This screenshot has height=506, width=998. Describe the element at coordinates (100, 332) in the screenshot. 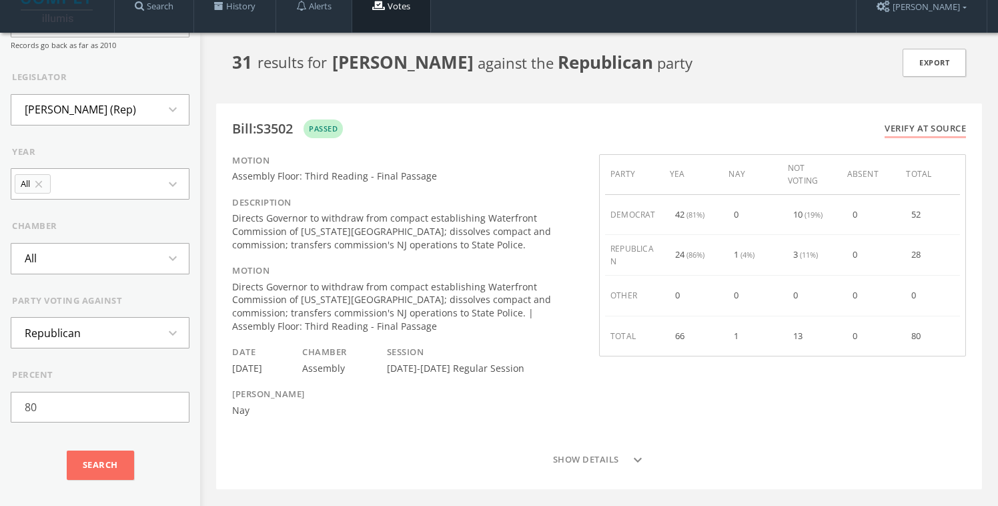

I see `button: Republicanexpand_more` at that location.